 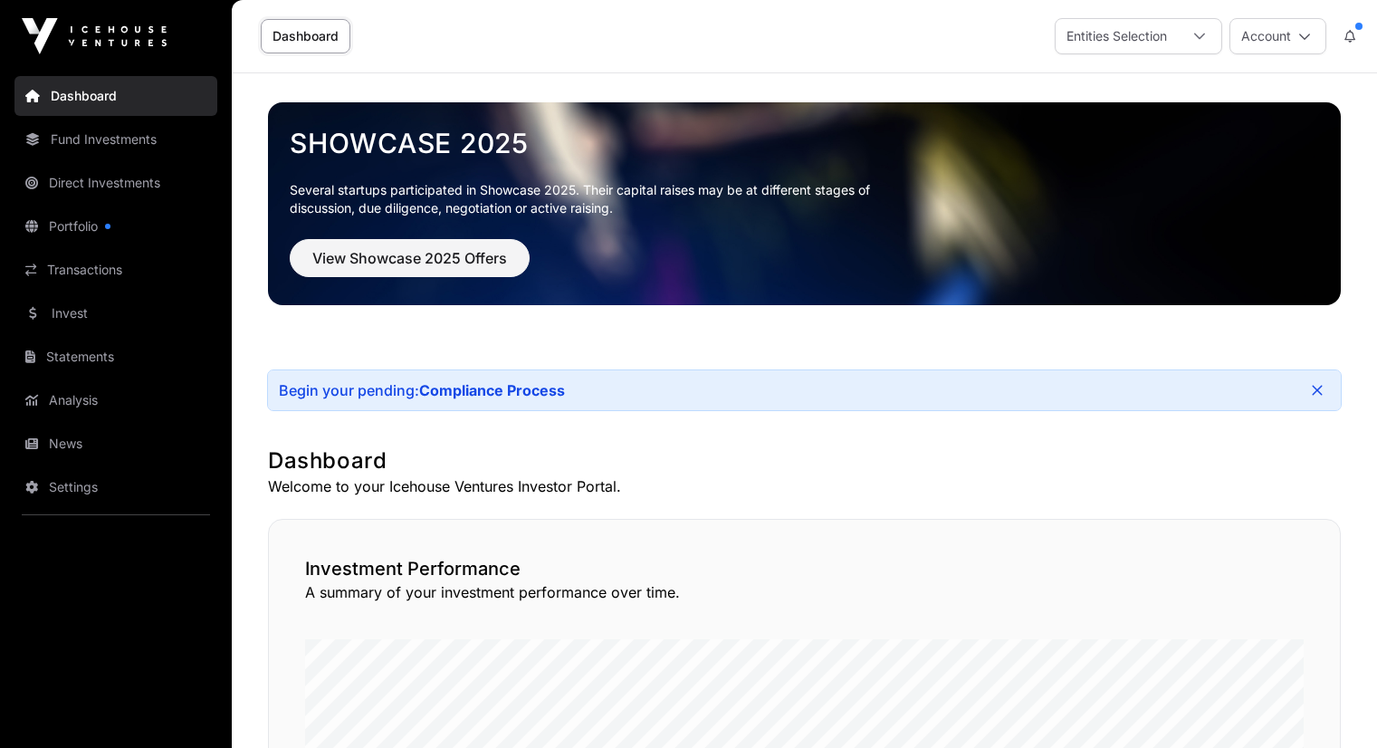 What do you see at coordinates (116, 444) in the screenshot?
I see `a: News` at bounding box center [116, 444].